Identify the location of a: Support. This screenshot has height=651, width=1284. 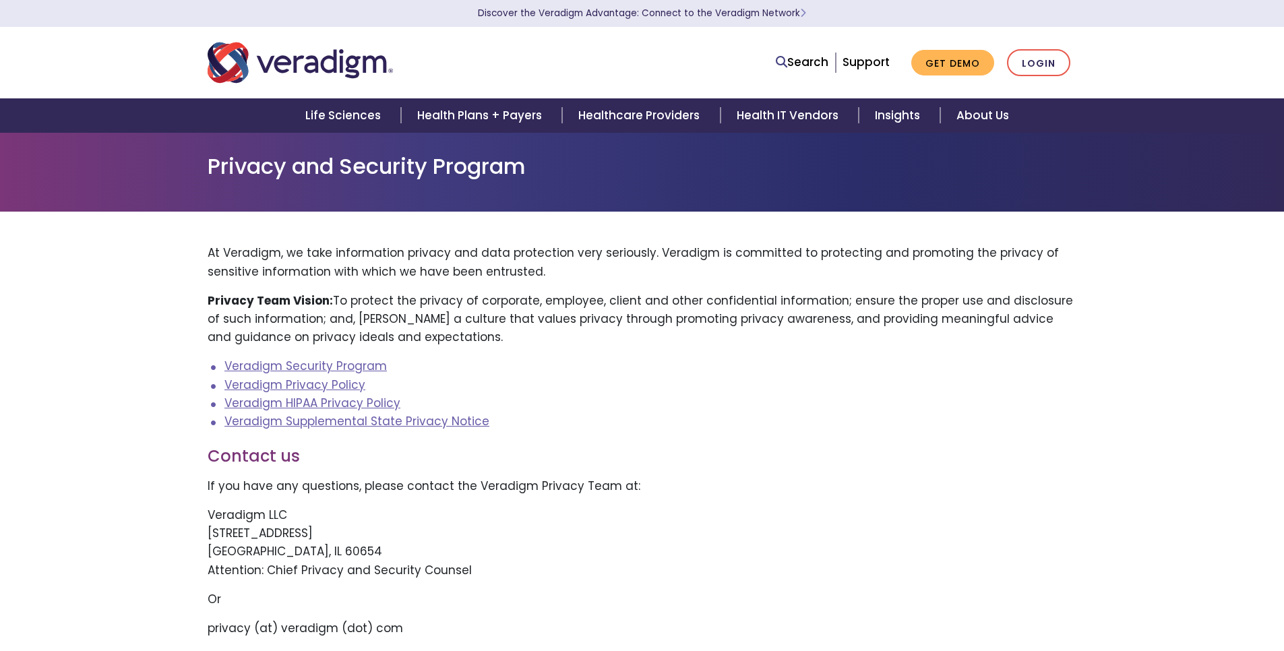
(866, 62).